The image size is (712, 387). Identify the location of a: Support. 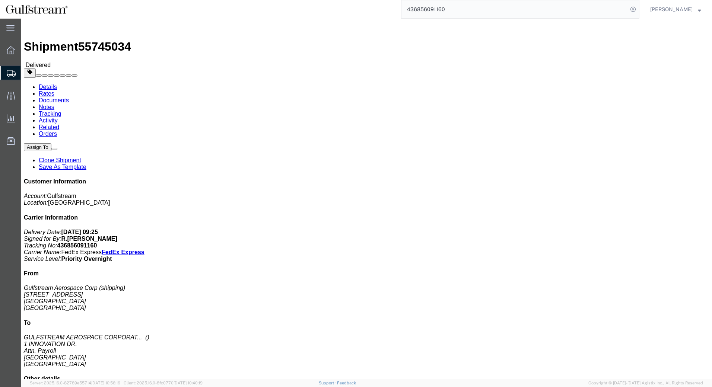
(328, 383).